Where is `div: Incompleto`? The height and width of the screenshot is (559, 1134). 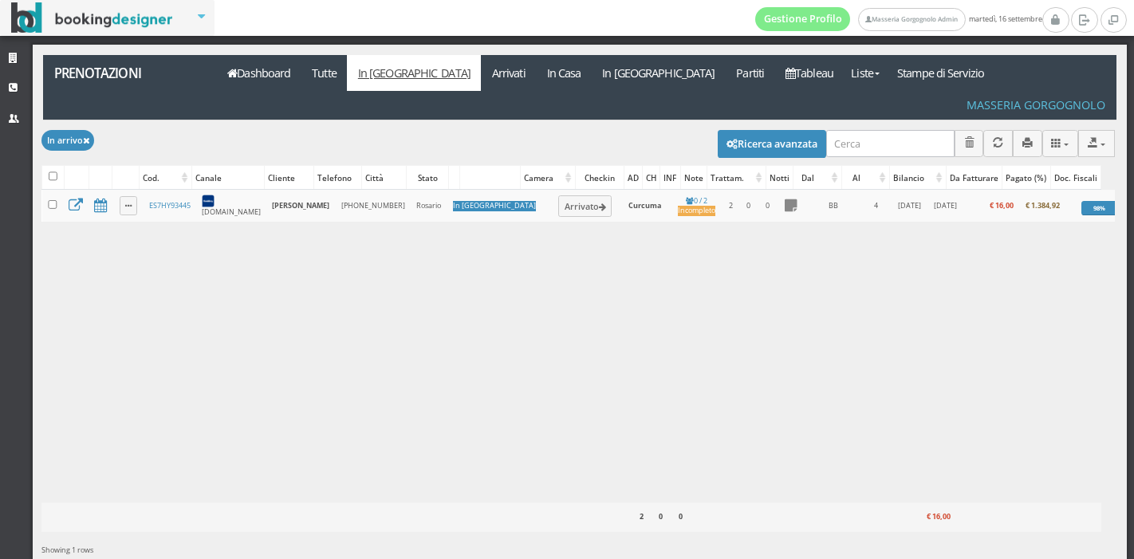 div: Incompleto is located at coordinates (696, 210).